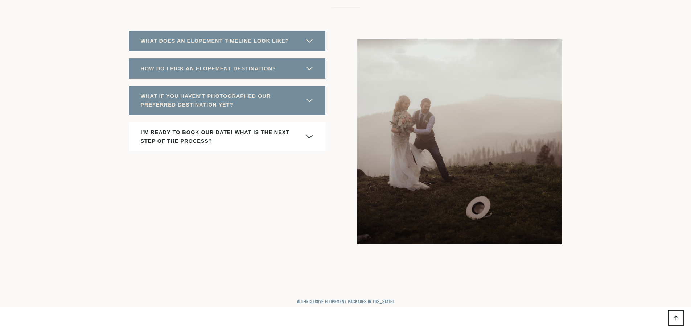 This screenshot has height=333, width=691. I want to click on button: HOW DO I PICK AN ELOPEMENT DESTINATION?, so click(227, 69).